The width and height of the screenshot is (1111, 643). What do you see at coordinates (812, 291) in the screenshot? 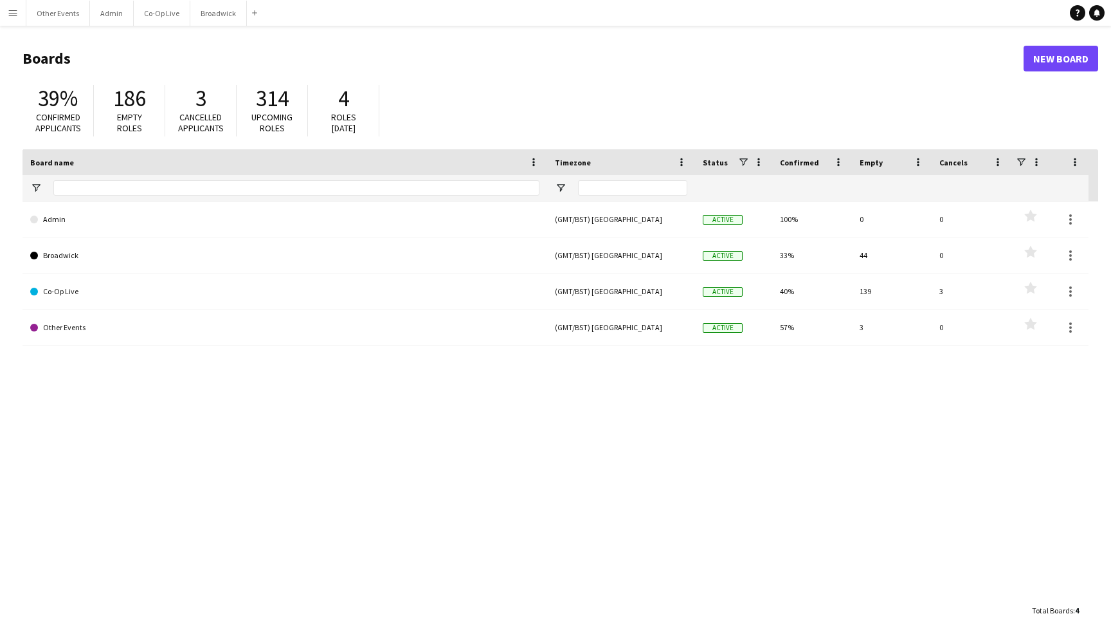
I see `div: 40%` at bounding box center [812, 291].